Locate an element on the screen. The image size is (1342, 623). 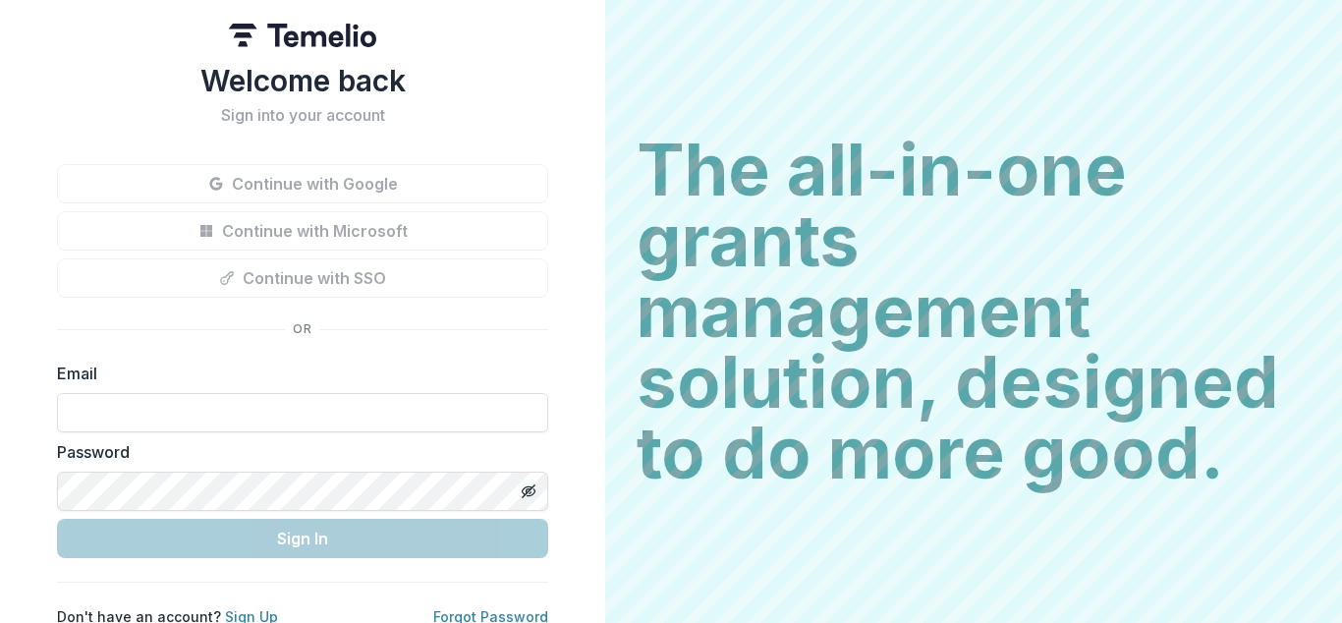
label: Email is located at coordinates (297, 373).